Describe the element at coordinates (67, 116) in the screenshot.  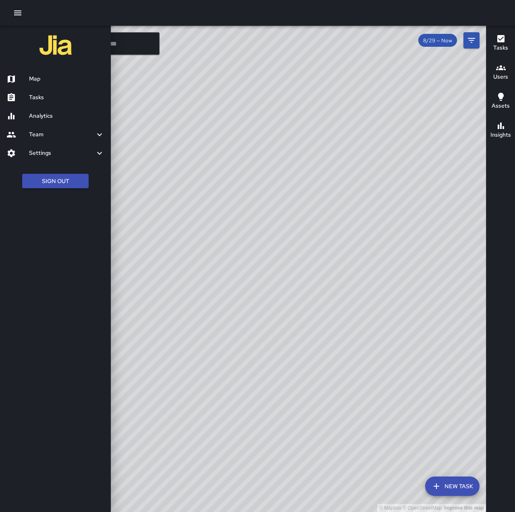
I see `h6: Analytics` at that location.